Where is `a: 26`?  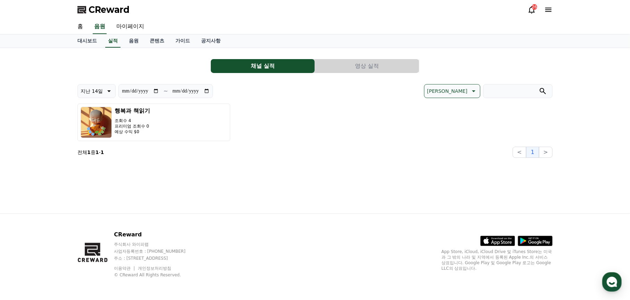 a: 26 is located at coordinates (532, 10).